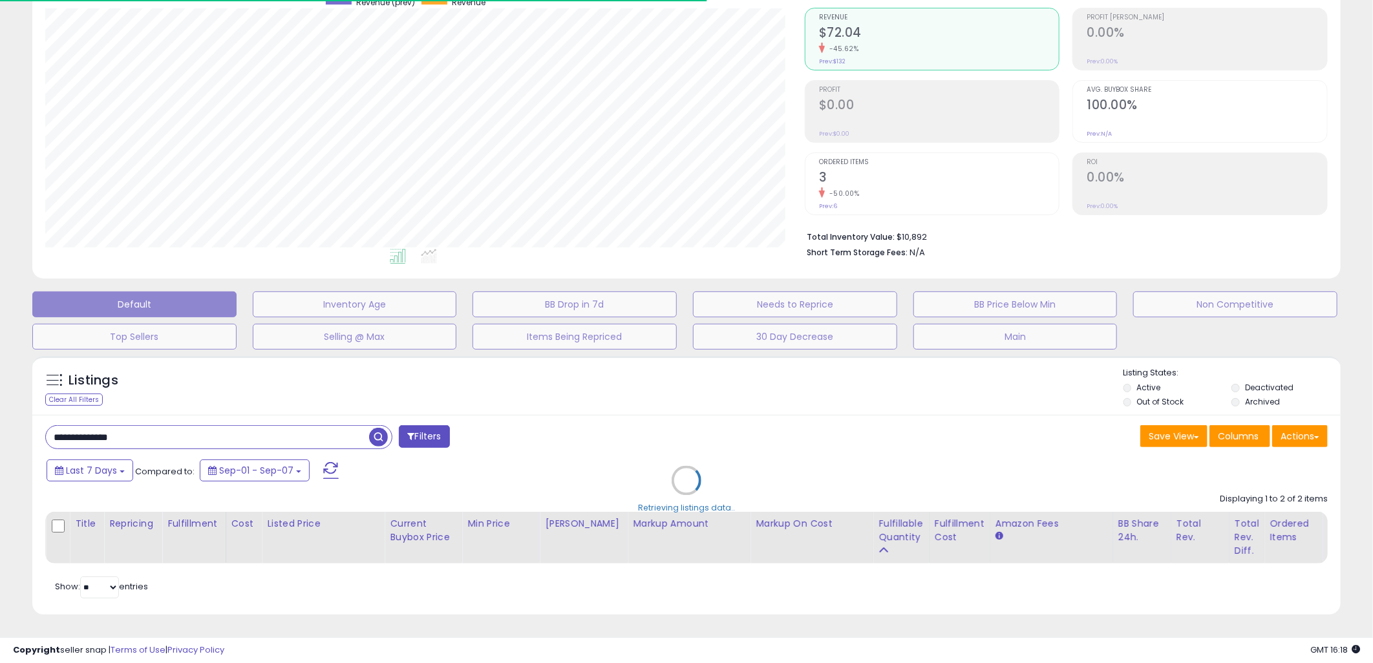  Describe the element at coordinates (1016, 337) in the screenshot. I see `button: Main` at that location.